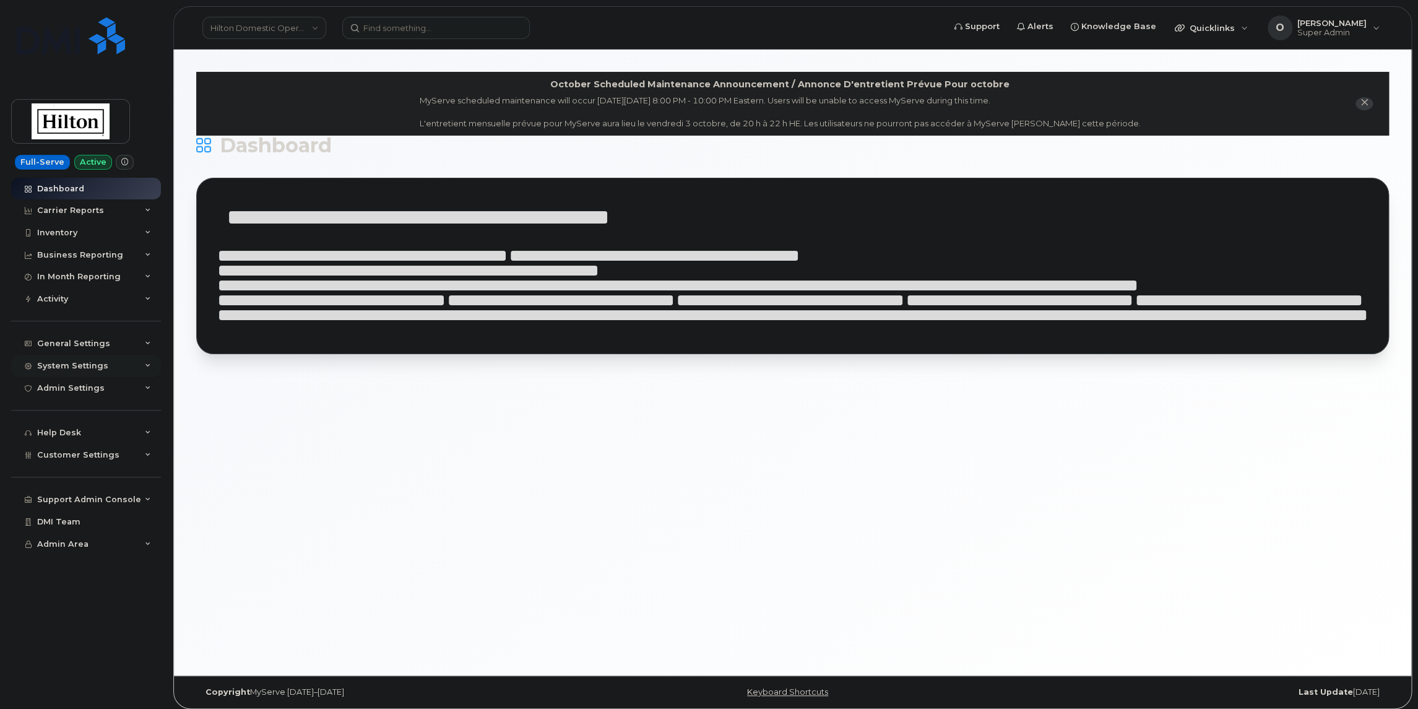 The width and height of the screenshot is (1418, 709). I want to click on strong: Last Update, so click(1325, 691).